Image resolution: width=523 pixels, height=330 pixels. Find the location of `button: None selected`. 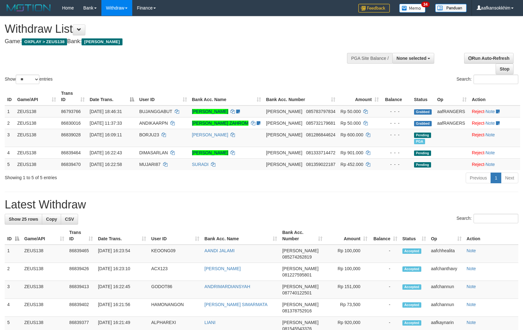

button: None selected is located at coordinates (413, 58).